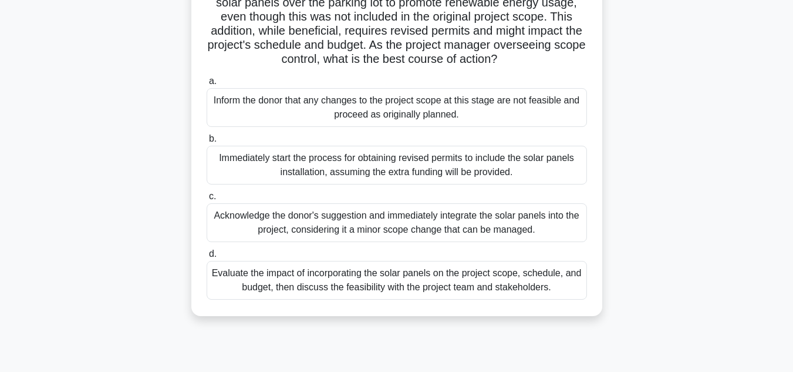 The image size is (793, 372). Describe the element at coordinates (213, 253) in the screenshot. I see `span: d.` at that location.